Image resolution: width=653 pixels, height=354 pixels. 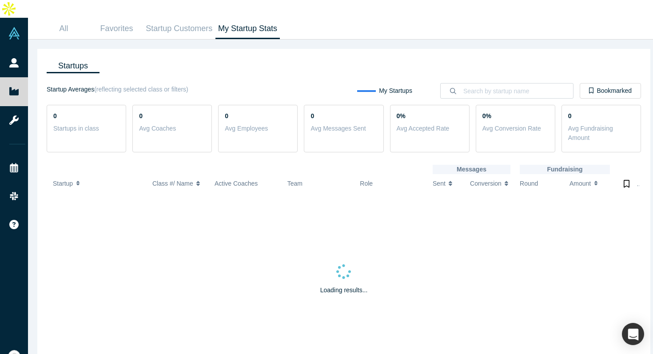 I want to click on strong: Startup Averages, so click(x=70, y=89).